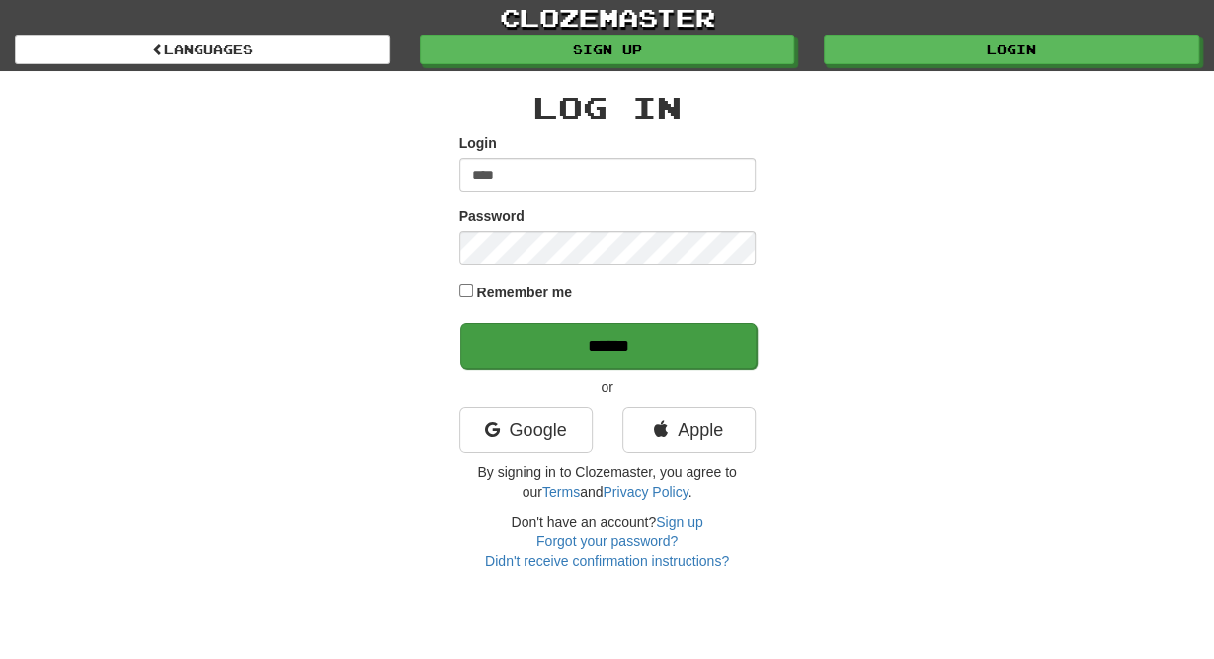 The image size is (1214, 659). Describe the element at coordinates (1011, 49) in the screenshot. I see `a: Login` at that location.